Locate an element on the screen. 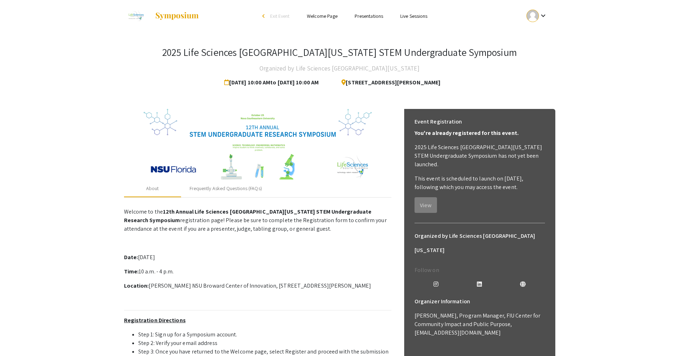  u: Registration Directions is located at coordinates (155, 320).